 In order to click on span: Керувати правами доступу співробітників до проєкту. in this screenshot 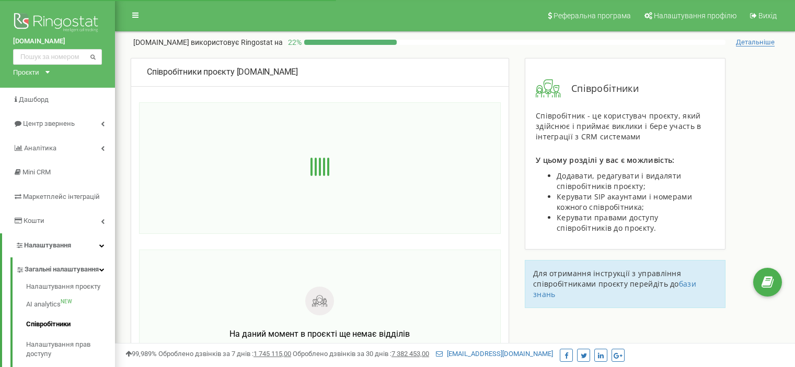, I will do `click(607, 223)`.